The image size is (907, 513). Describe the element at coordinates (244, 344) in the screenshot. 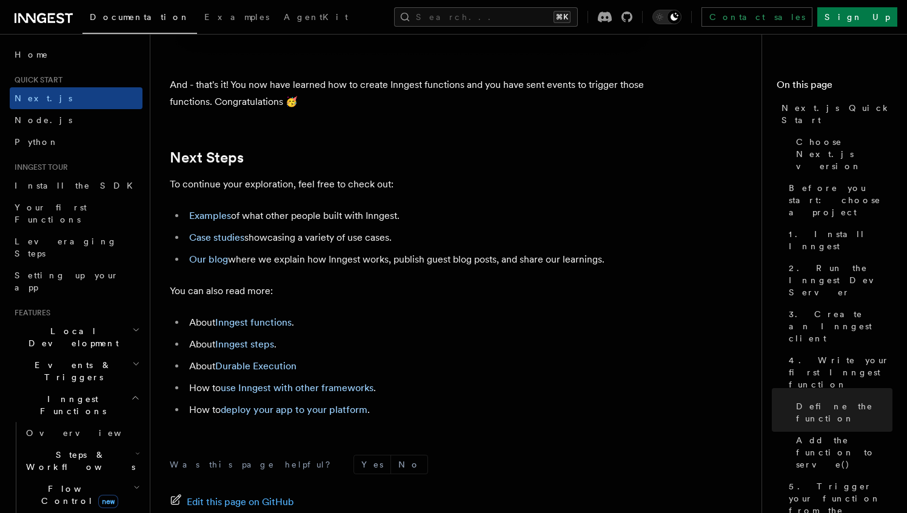

I see `a: Inngest steps` at that location.